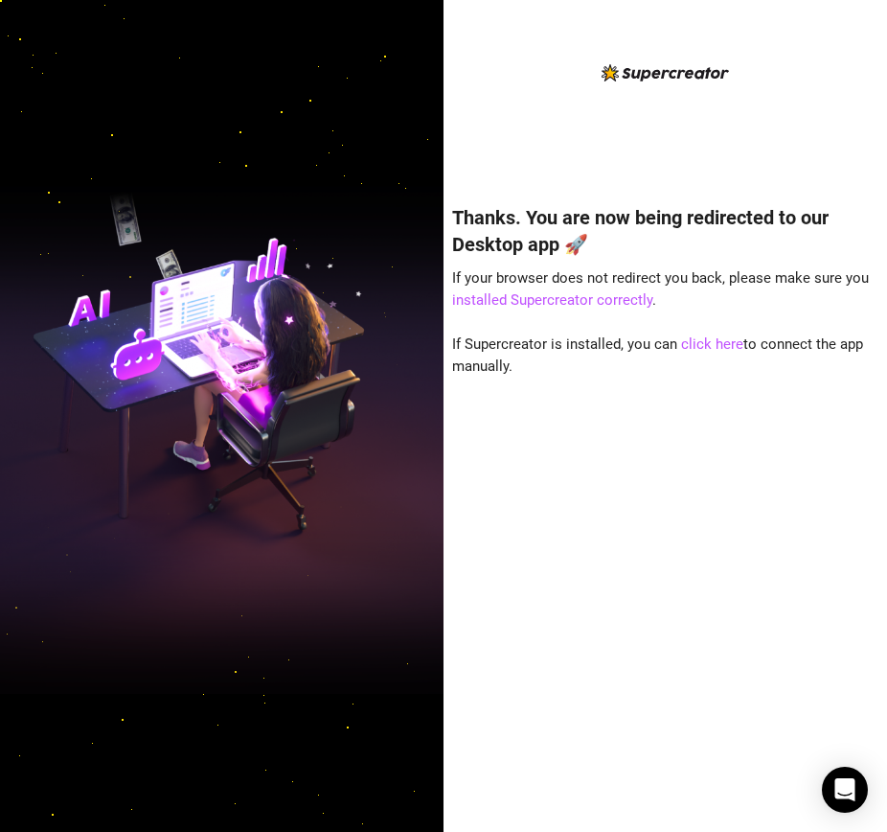 Image resolution: width=887 pixels, height=832 pixels. What do you see at coordinates (665, 73) in the screenshot?
I see `img: logo-BBDzfeDw.svg` at bounding box center [665, 73].